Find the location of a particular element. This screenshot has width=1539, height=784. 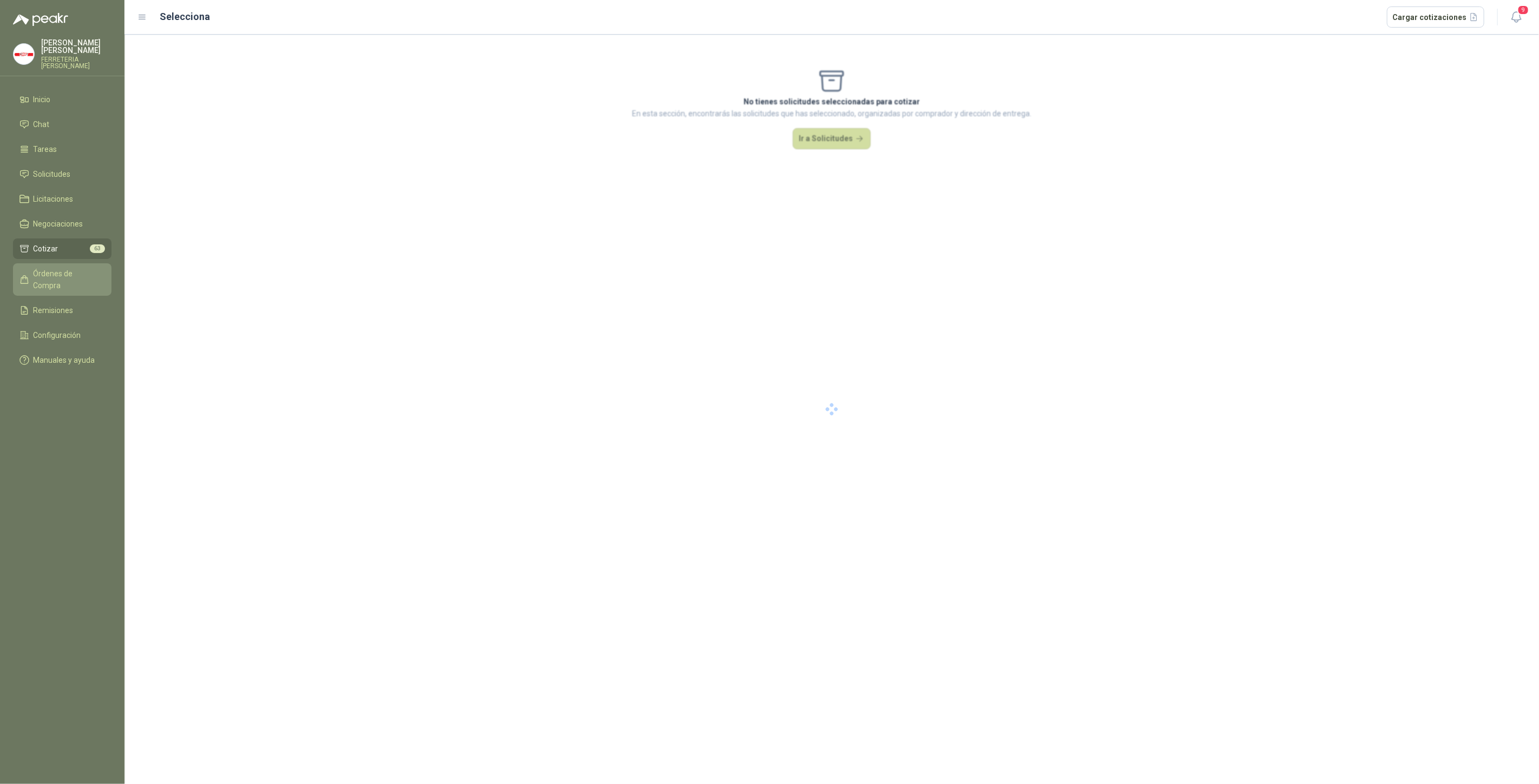

span: Órdenes de Compra is located at coordinates (67, 280).